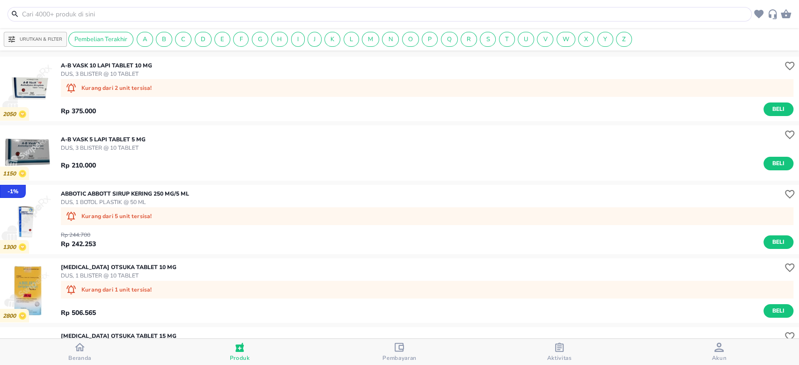 The width and height of the screenshot is (799, 365). What do you see at coordinates (241, 39) in the screenshot?
I see `span: F` at bounding box center [241, 39].